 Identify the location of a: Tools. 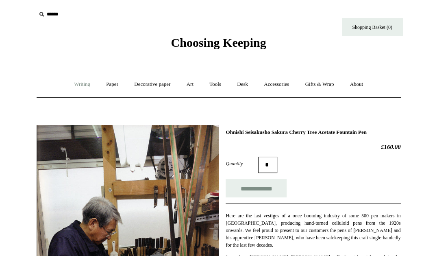
(215, 84).